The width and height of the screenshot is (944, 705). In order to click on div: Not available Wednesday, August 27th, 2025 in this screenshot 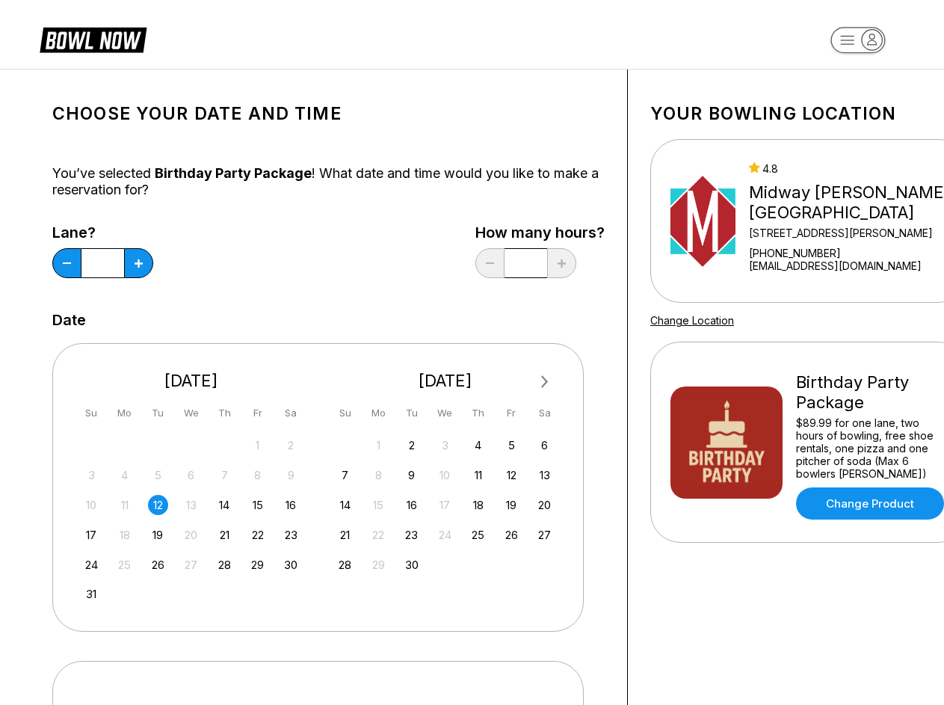, I will do `click(191, 565)`.